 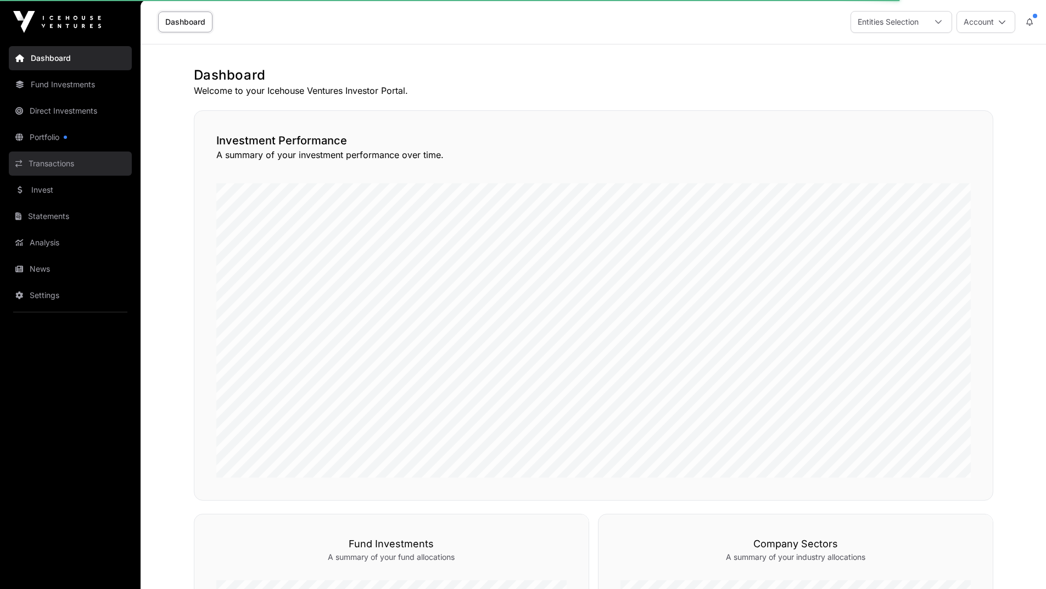 What do you see at coordinates (594, 155) in the screenshot?
I see `p: A summary of your investment performance over time.` at bounding box center [594, 155].